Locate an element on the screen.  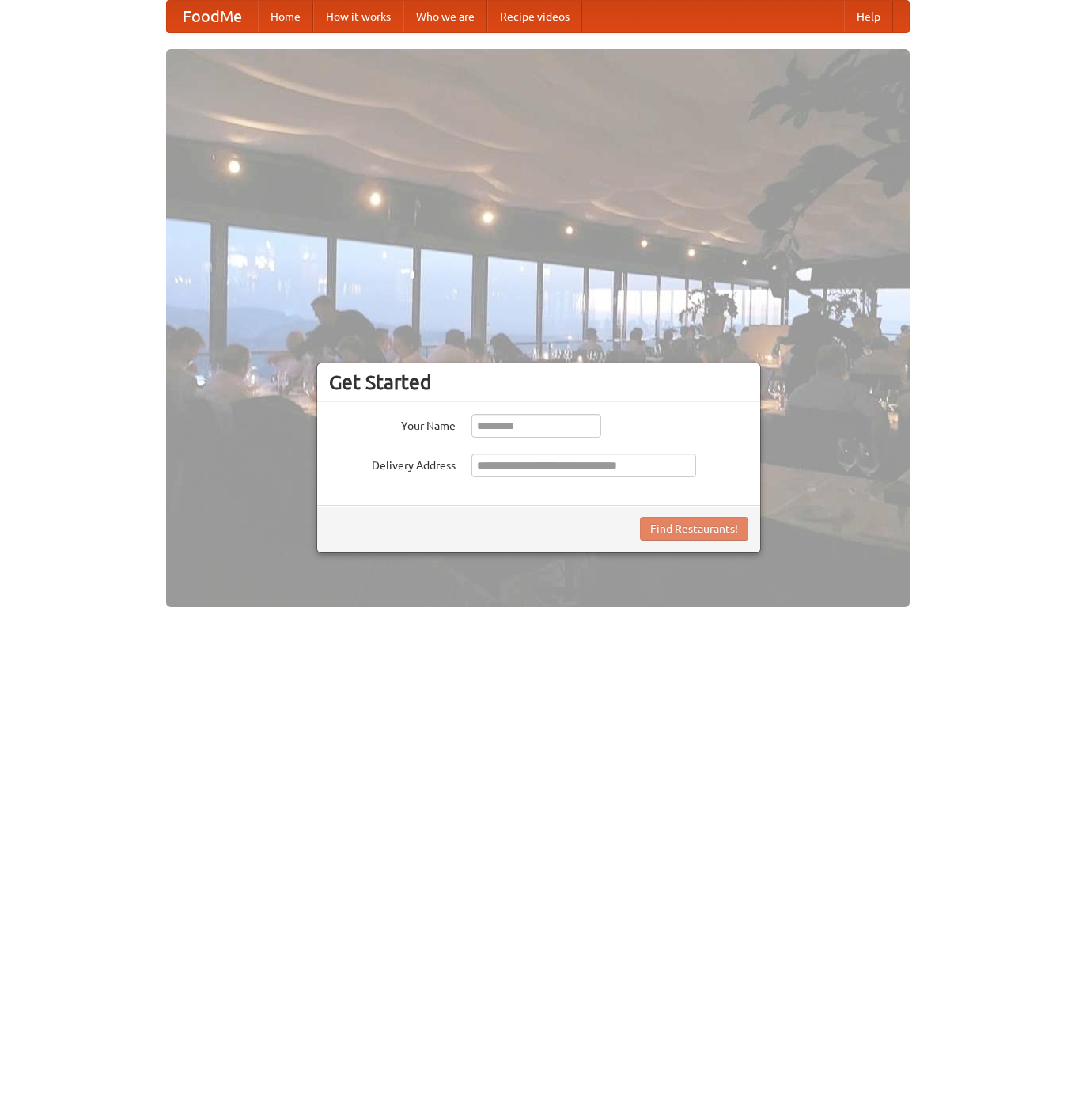
a: Help is located at coordinates (869, 17).